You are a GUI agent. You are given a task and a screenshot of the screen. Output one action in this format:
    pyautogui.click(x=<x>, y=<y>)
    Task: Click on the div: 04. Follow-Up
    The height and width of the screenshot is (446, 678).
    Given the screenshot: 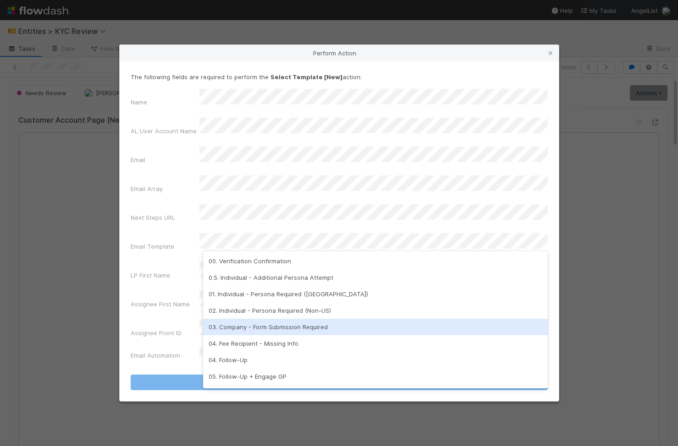 What is the action you would take?
    pyautogui.click(x=375, y=360)
    